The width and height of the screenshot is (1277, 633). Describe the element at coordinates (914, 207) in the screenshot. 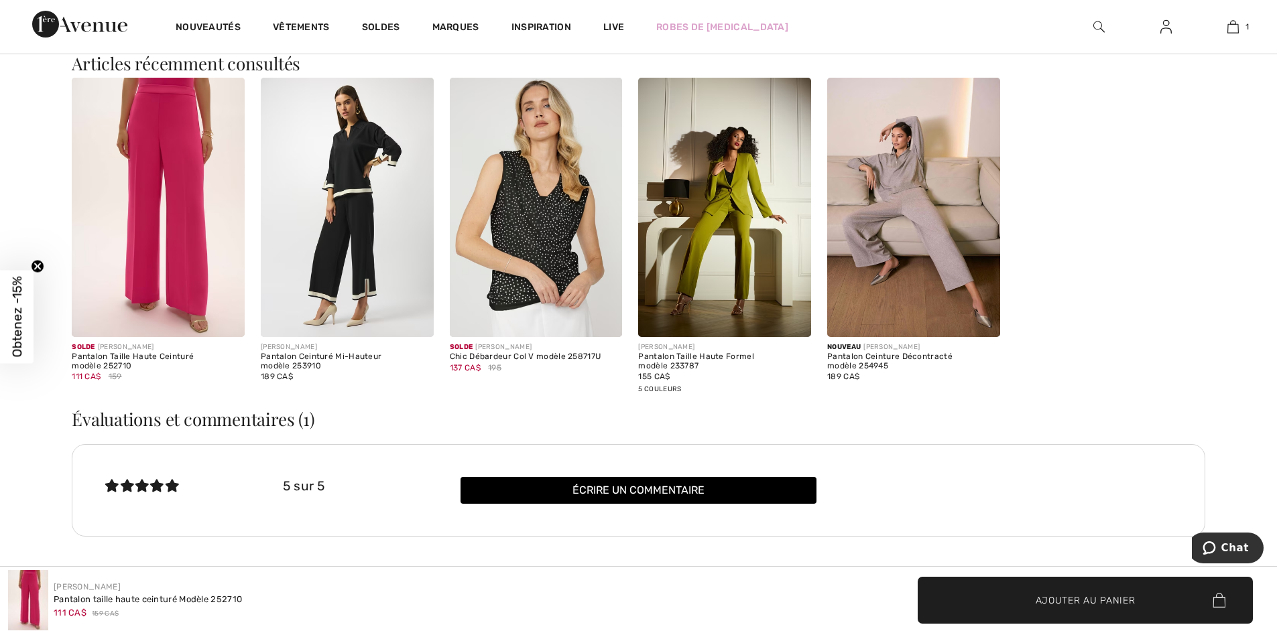

I see `img: Pantalon Ceinture Décontracté modèle 254945` at that location.